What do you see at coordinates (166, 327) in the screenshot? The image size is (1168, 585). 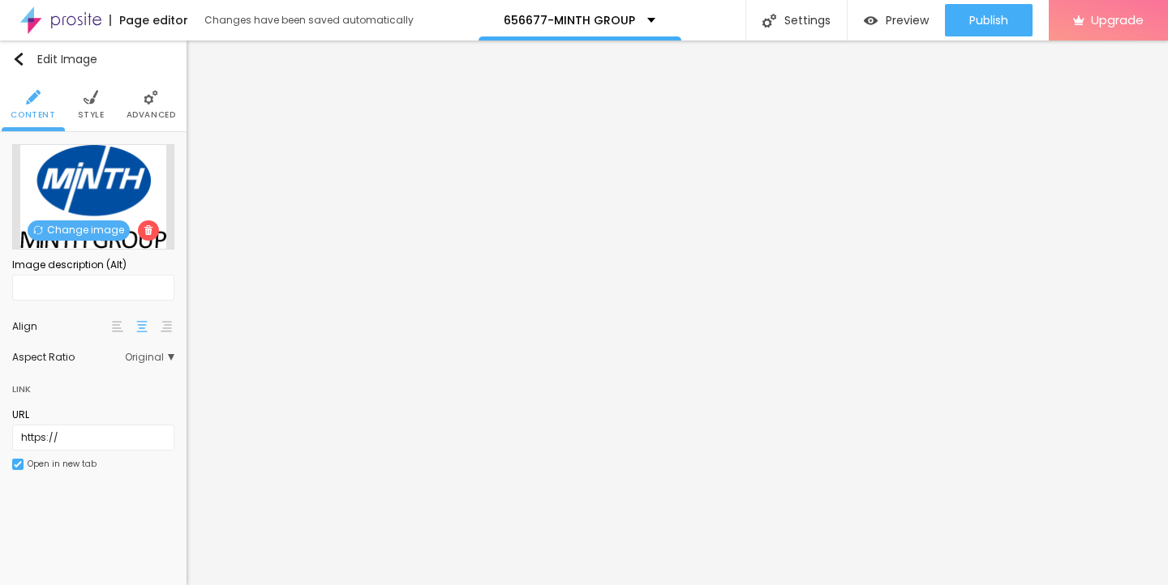 I see `img: paragraph-right-align.svg` at bounding box center [166, 327].